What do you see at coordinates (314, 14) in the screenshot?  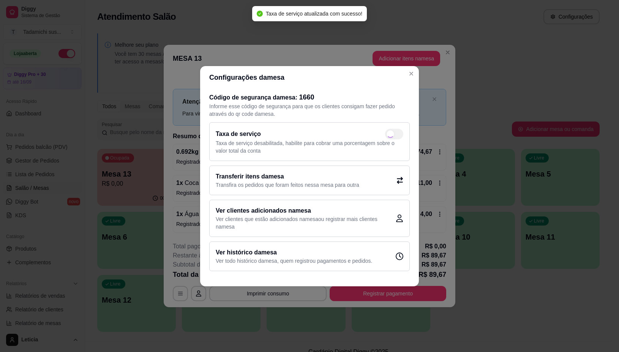 I see `span: Taxa de serviço atualizada com sucesso!` at bounding box center [314, 14].